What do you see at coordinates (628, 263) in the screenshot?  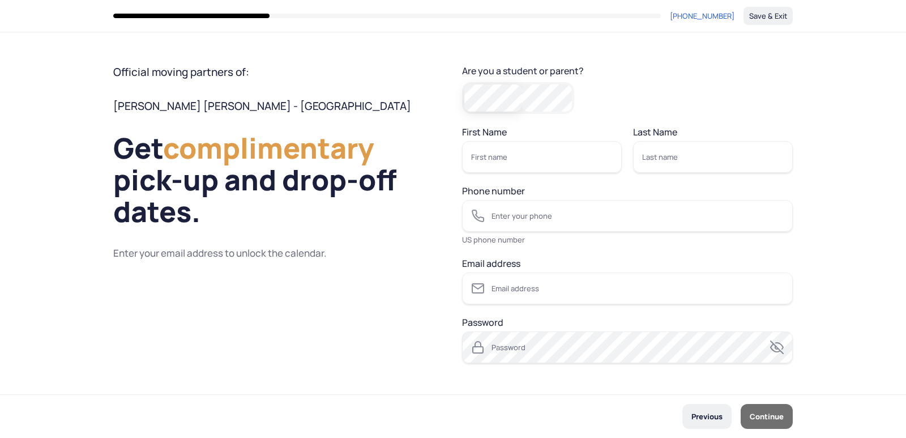 I see `span: Email address` at bounding box center [628, 263].